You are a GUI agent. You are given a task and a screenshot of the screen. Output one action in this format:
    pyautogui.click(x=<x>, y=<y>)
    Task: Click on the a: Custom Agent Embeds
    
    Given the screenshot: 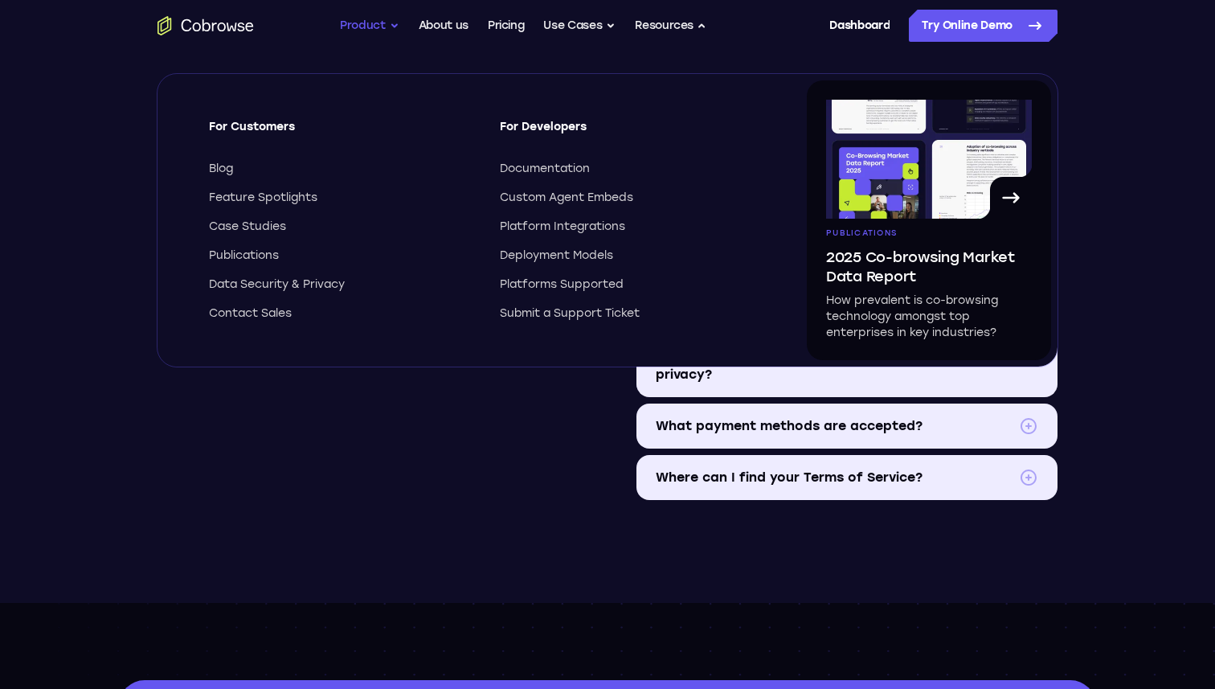 What is the action you would take?
    pyautogui.click(x=631, y=198)
    